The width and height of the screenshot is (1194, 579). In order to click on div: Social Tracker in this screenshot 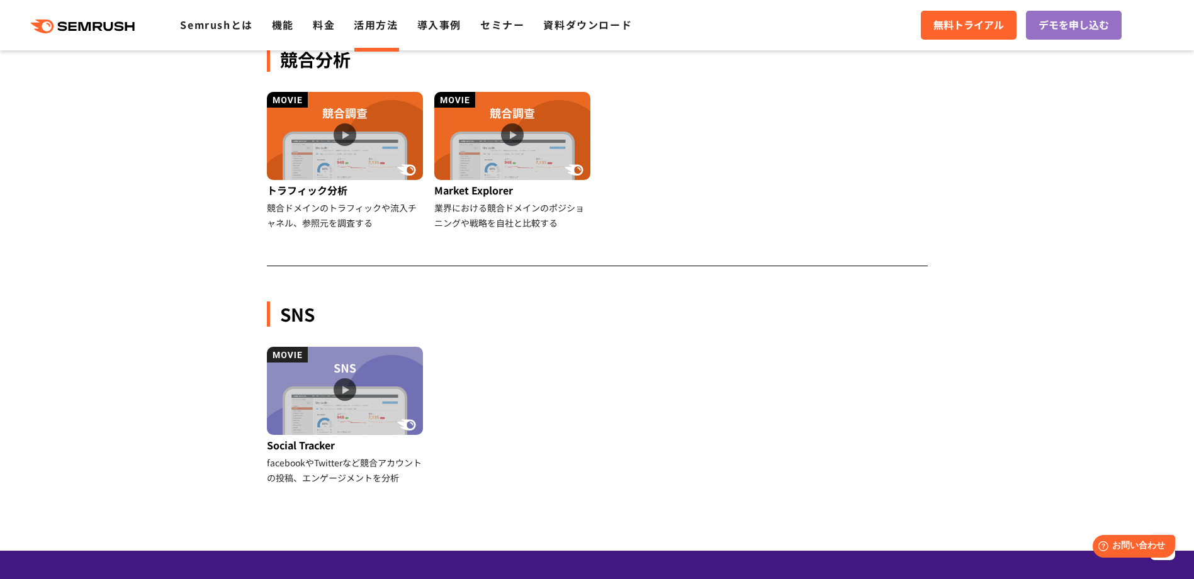, I will do `click(346, 445)`.